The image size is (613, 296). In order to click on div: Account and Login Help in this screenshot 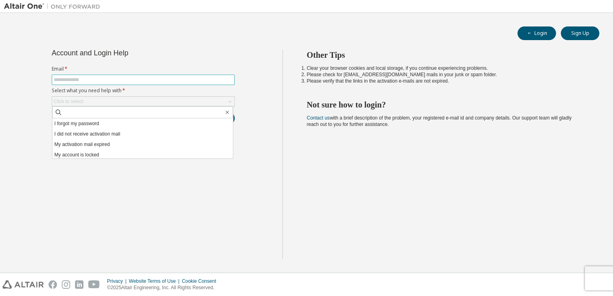, I will do `click(125, 53)`.